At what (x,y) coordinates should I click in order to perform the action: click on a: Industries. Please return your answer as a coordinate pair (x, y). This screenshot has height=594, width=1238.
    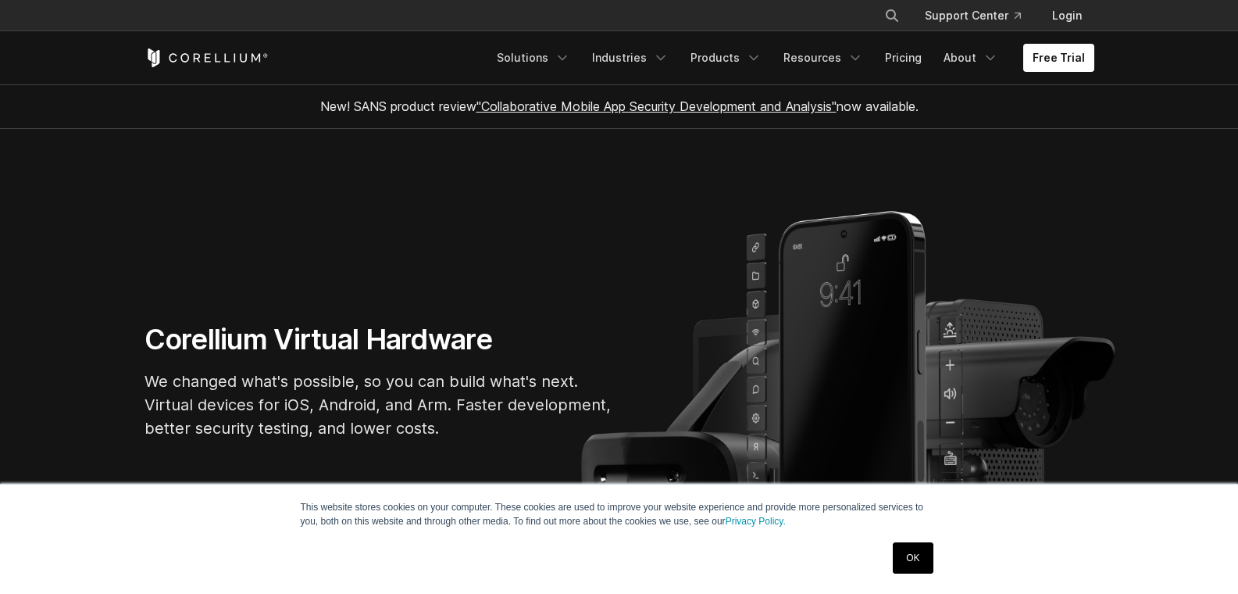
    Looking at the image, I should click on (630, 58).